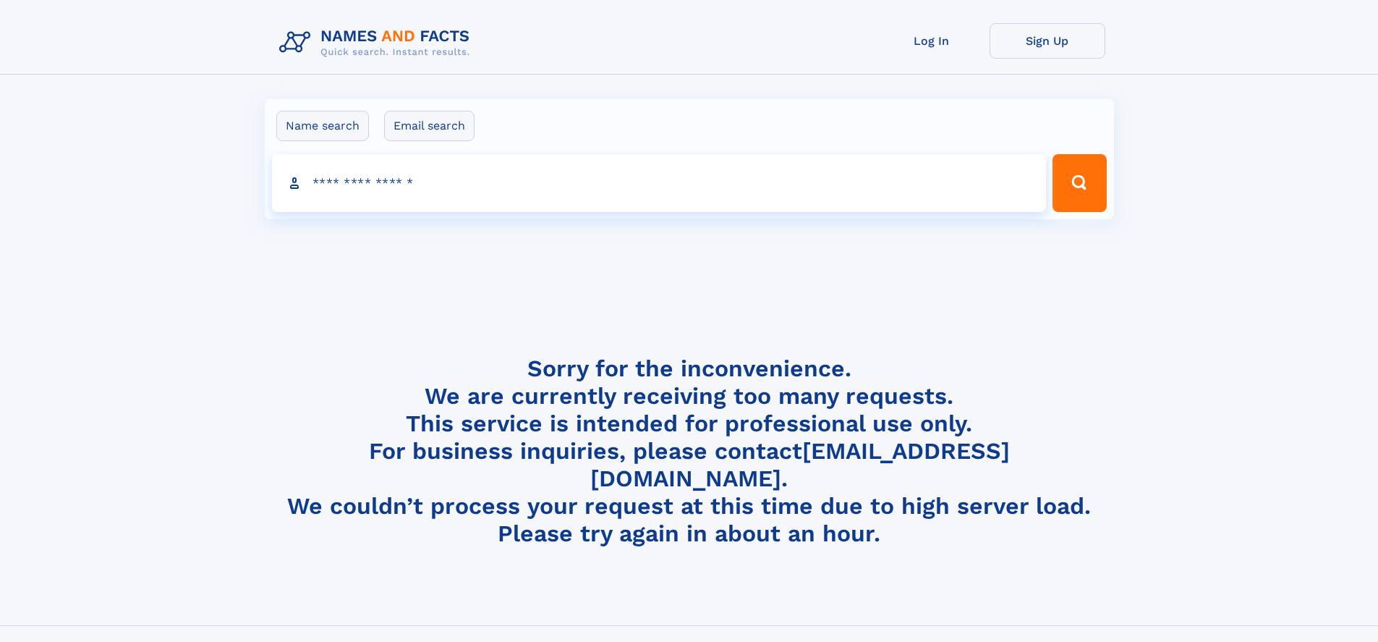 The width and height of the screenshot is (1378, 642). Describe the element at coordinates (1080, 183) in the screenshot. I see `button: Search Button` at that location.